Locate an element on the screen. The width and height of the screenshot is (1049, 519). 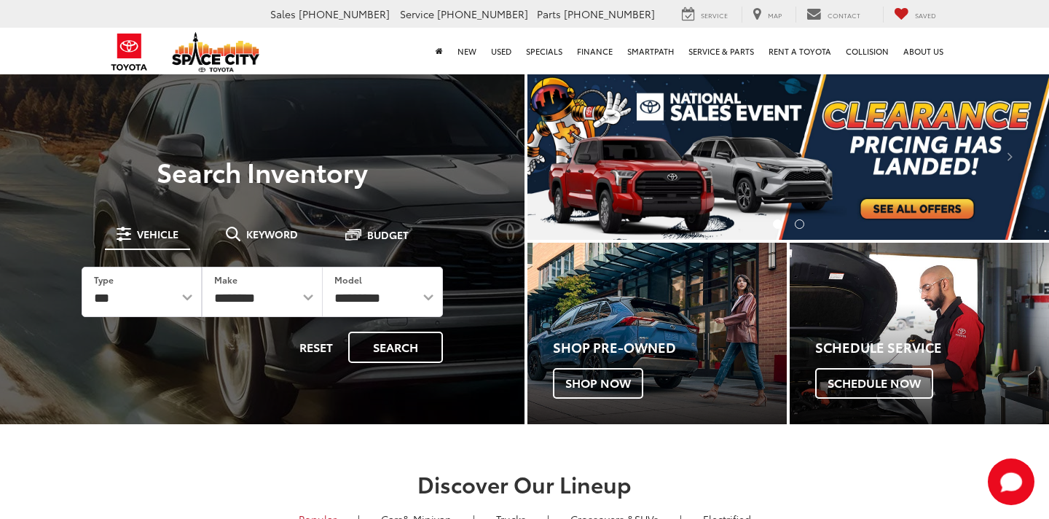
h4: Schedule Service is located at coordinates (932, 347).